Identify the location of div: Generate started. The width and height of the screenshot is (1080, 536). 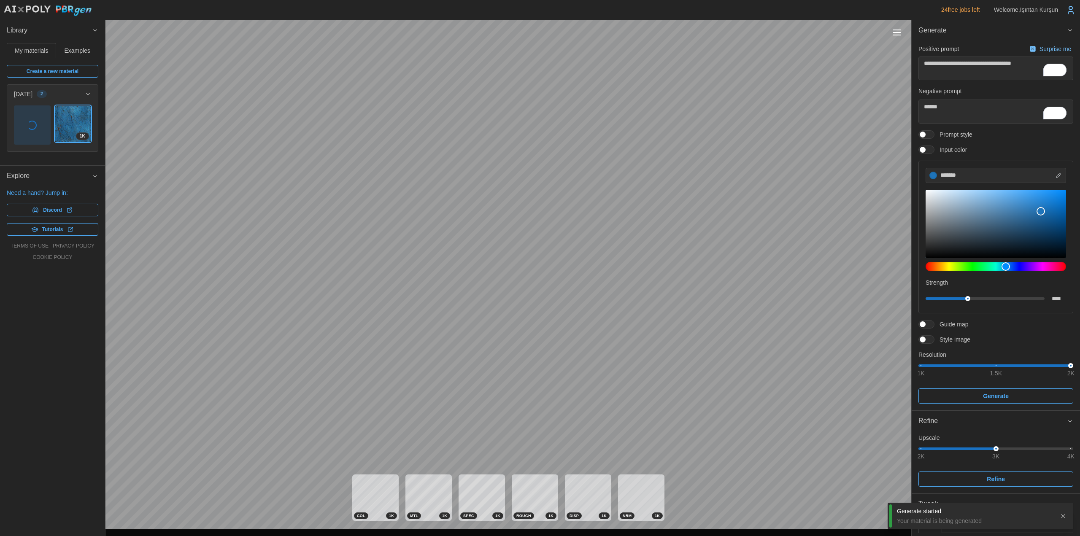
(975, 511).